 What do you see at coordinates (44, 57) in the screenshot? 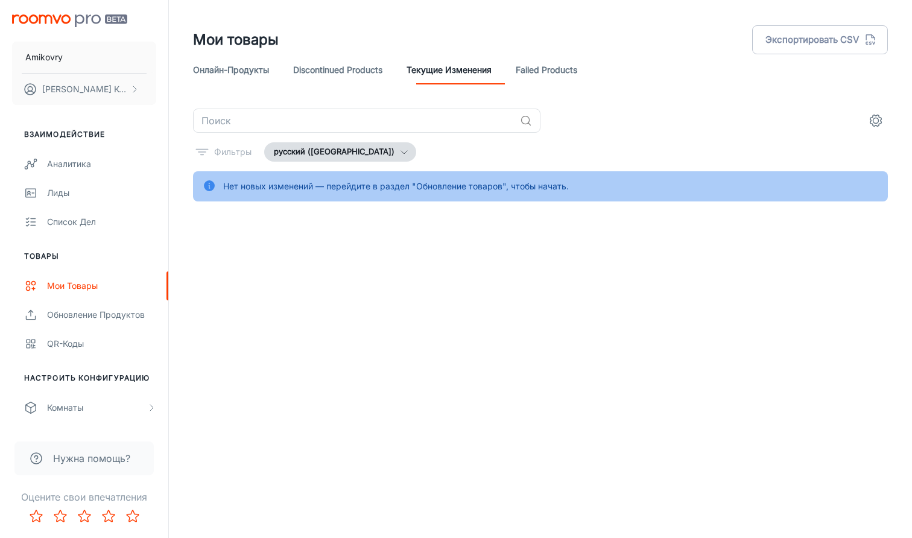
I see `p: Amikovry` at bounding box center [44, 57].